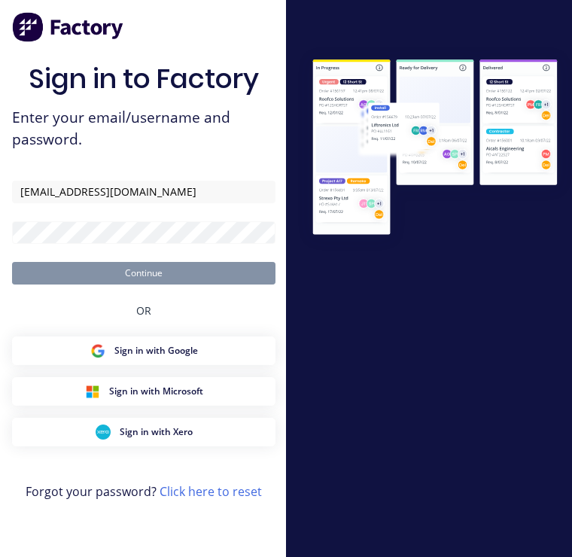 This screenshot has height=557, width=572. Describe the element at coordinates (156, 351) in the screenshot. I see `span: Sign in with Google` at that location.